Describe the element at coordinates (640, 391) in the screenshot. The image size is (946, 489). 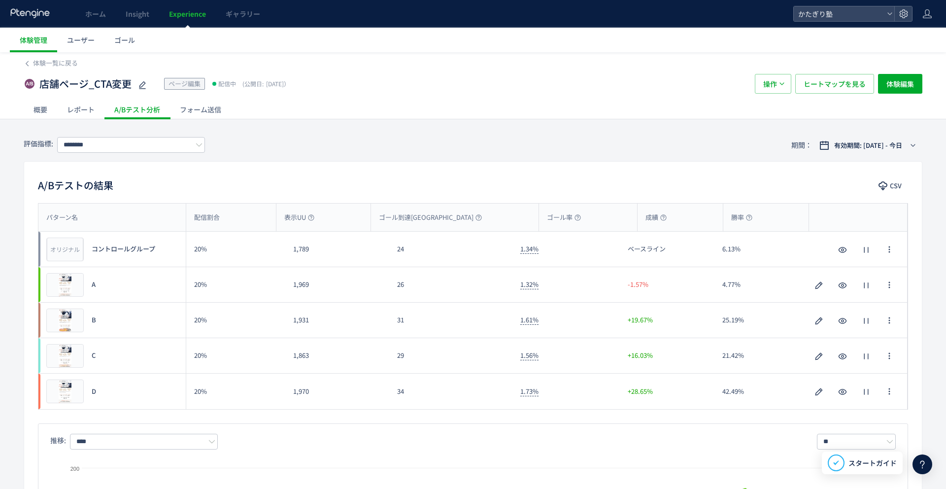
I see `span: +28.65%` at that location.